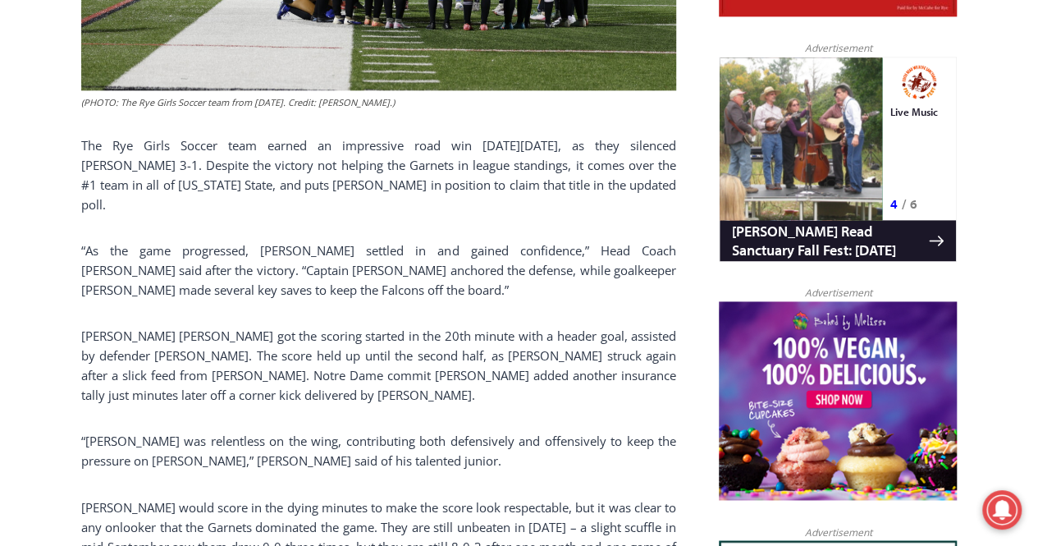 The height and width of the screenshot is (546, 1038). I want to click on div: Live Music, so click(195, 91).